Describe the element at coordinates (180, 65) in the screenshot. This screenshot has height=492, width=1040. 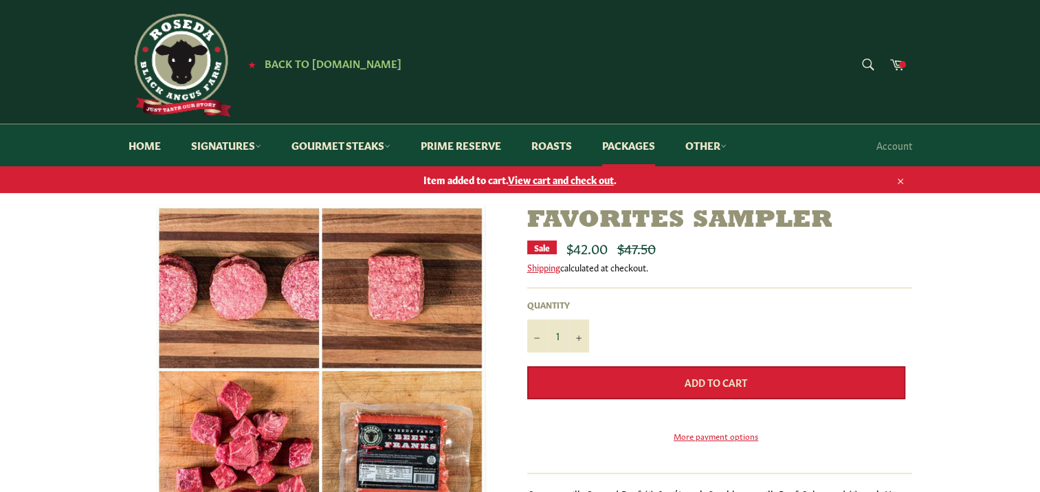
I see `img: Roseda Beef` at that location.